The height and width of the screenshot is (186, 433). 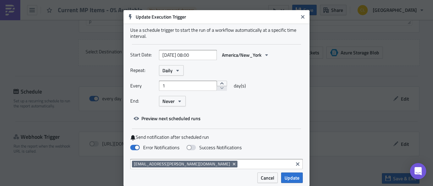 What do you see at coordinates (216, 137) in the screenshot?
I see `label: Send notification after scheduled run` at bounding box center [216, 137].